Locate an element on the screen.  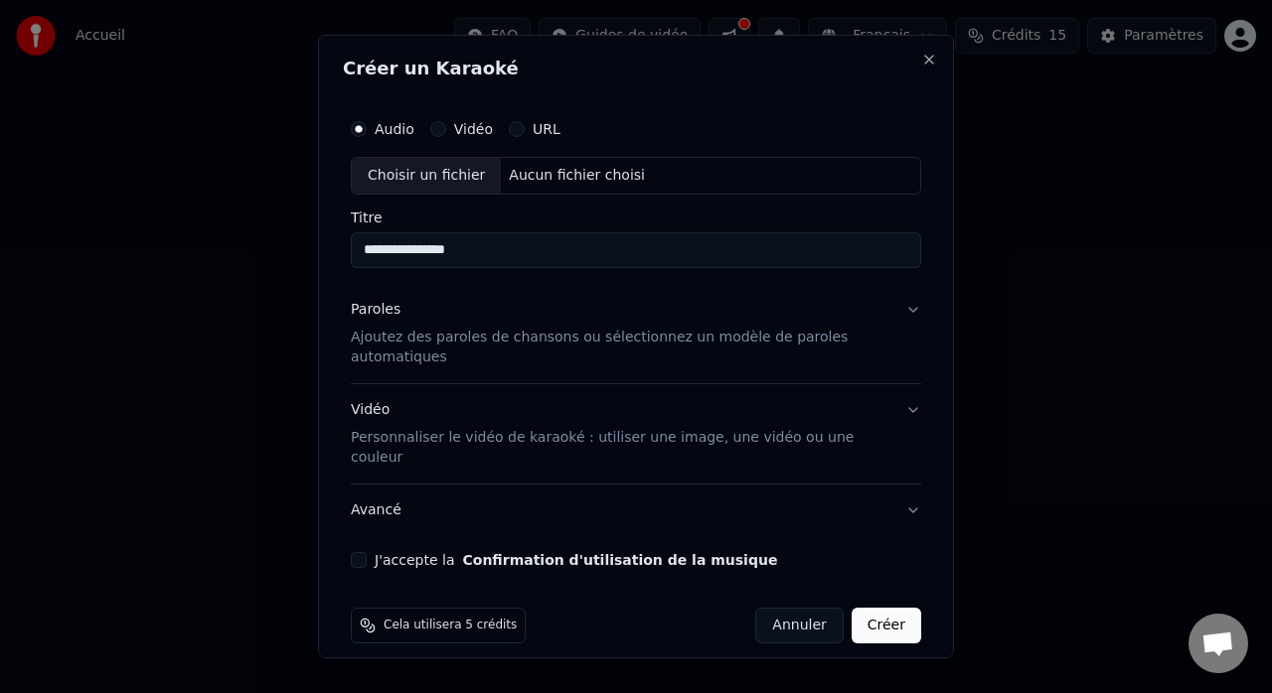
p: Personnaliser le vidéo de karaoké : utiliser une image, une vidéo ou une couleur is located at coordinates (620, 448).